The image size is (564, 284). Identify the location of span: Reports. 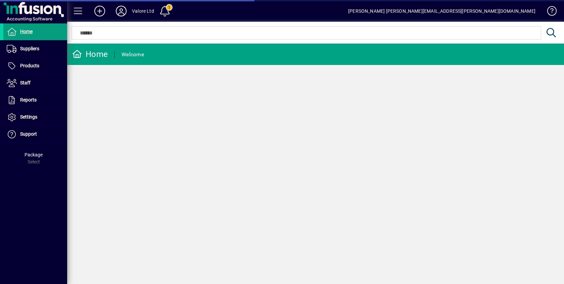
(28, 100).